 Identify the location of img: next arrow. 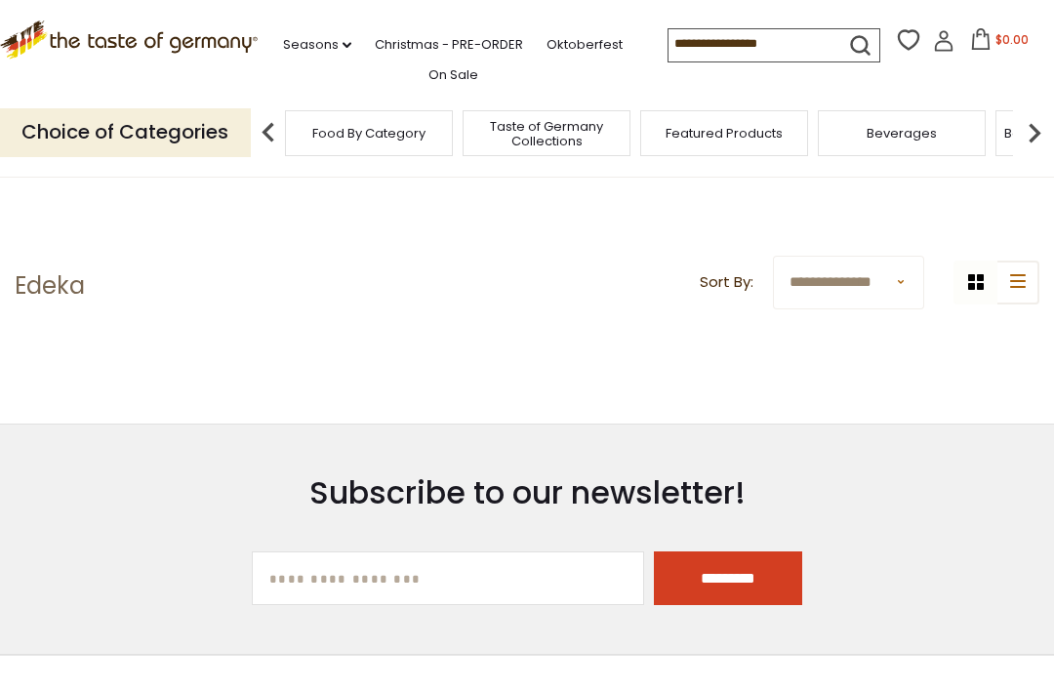
(1035, 133).